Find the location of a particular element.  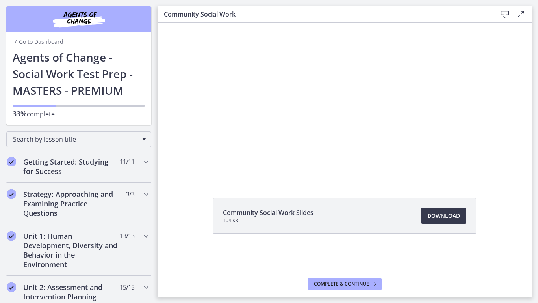

span: 104 KB is located at coordinates (268, 220).